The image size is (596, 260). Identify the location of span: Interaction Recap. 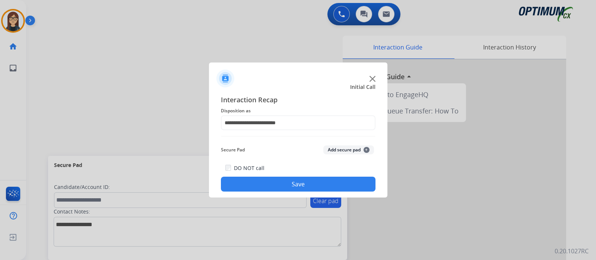
(298, 101).